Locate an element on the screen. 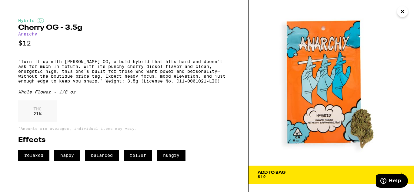  span: hungry is located at coordinates (171, 155).